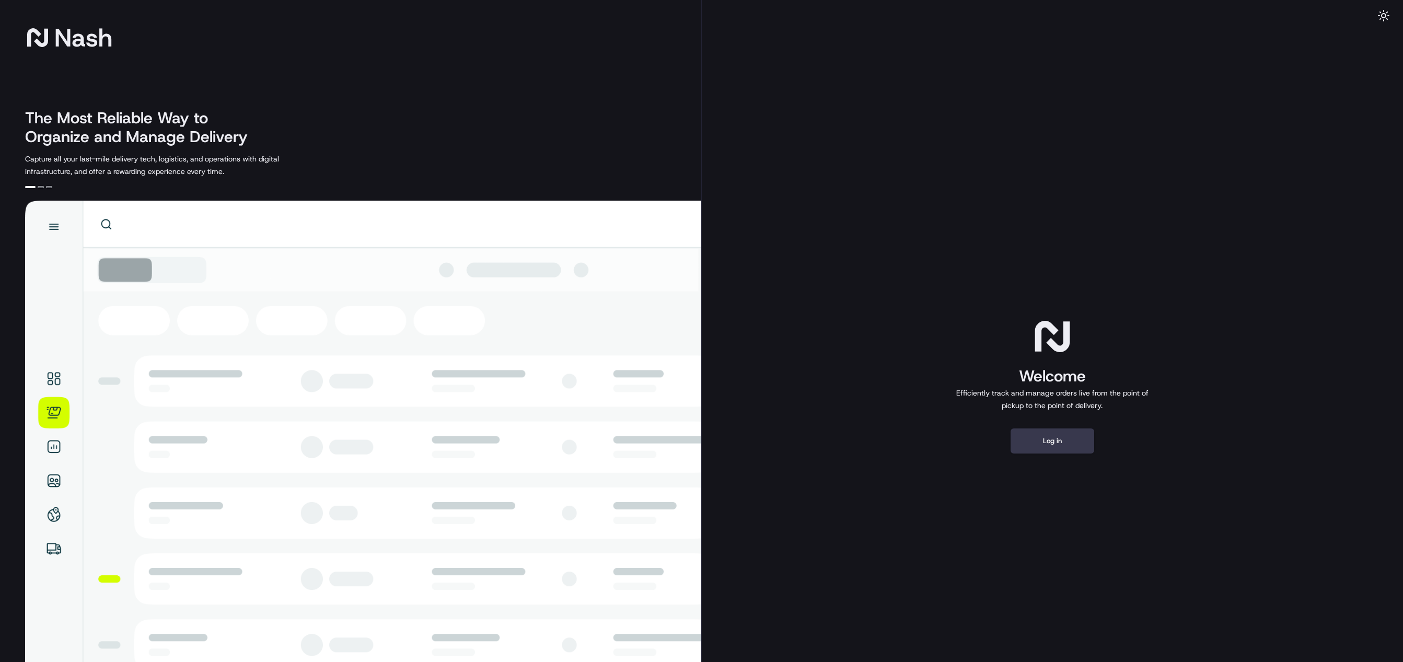 Image resolution: width=1403 pixels, height=662 pixels. What do you see at coordinates (1053, 376) in the screenshot?
I see `h1: Welcome` at bounding box center [1053, 376].